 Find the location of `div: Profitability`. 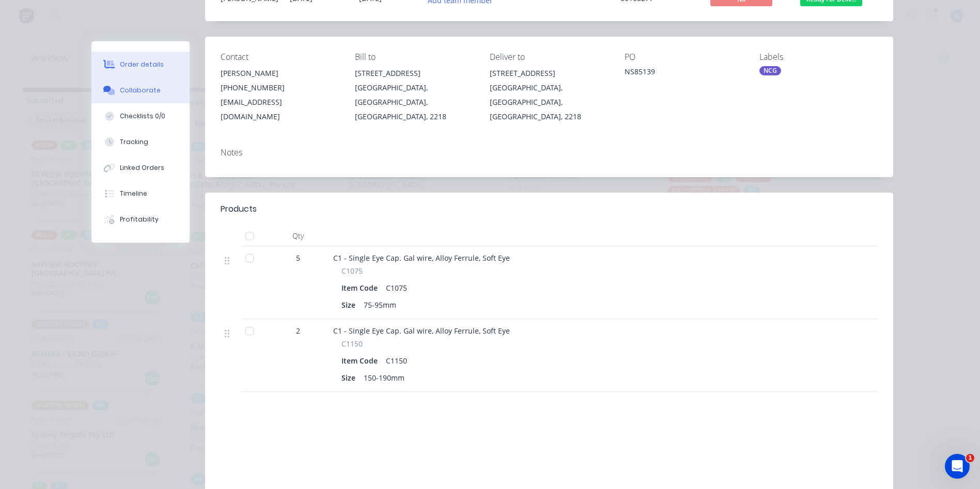

div: Profitability is located at coordinates (139, 220).